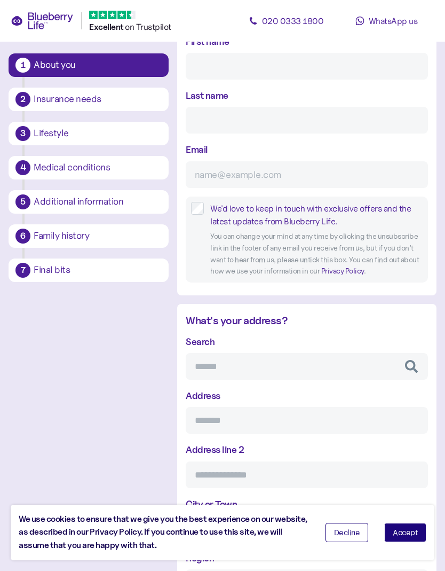  What do you see at coordinates (89, 168) in the screenshot?
I see `button: 4Medical conditions` at bounding box center [89, 168].